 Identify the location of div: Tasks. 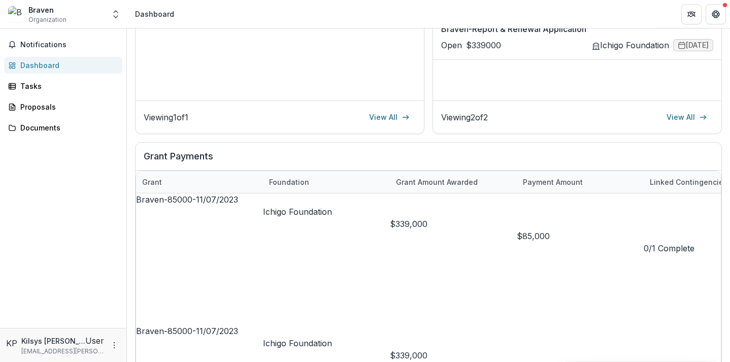
(67, 86).